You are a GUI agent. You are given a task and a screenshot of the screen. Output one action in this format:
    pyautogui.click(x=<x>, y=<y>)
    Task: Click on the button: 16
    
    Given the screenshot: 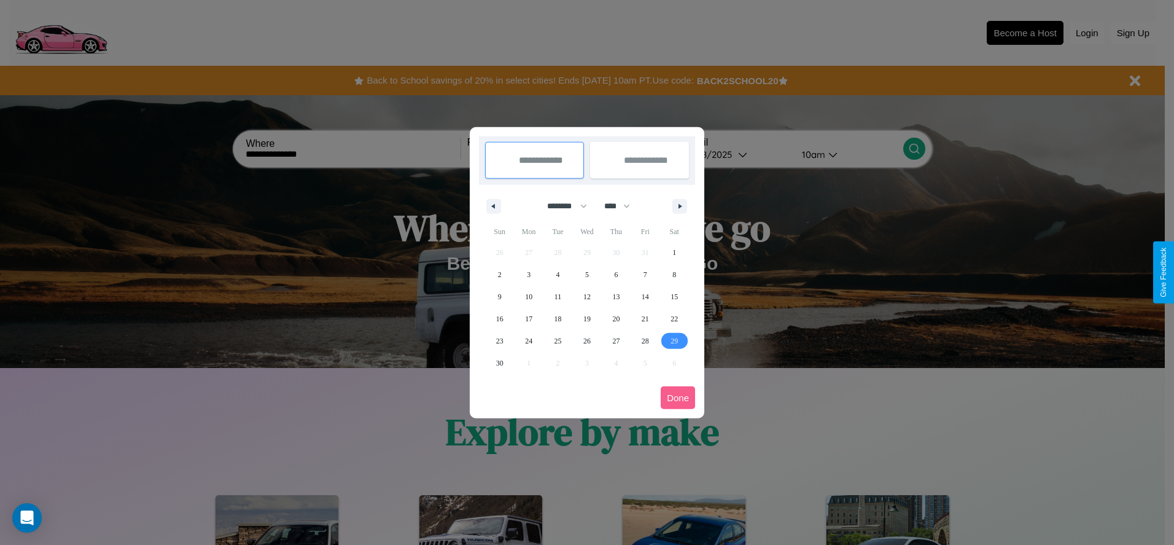 What is the action you would take?
    pyautogui.click(x=499, y=319)
    